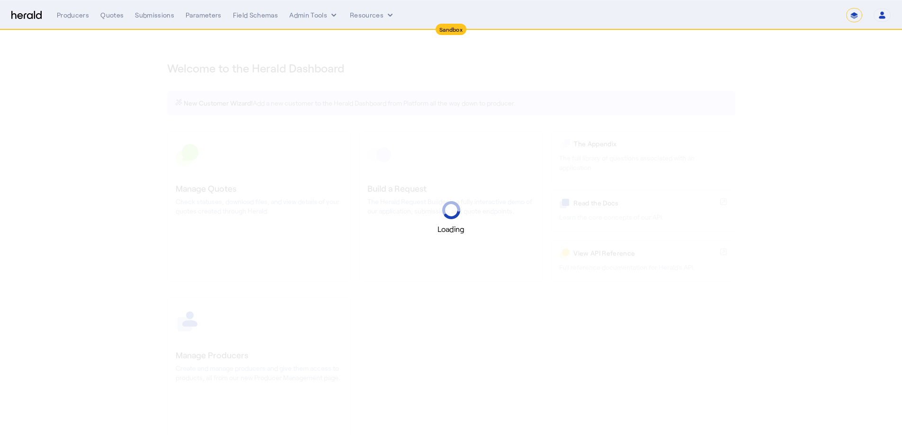 Image resolution: width=902 pixels, height=435 pixels. What do you see at coordinates (372, 15) in the screenshot?
I see `button: Resources dropdown menu` at bounding box center [372, 15].